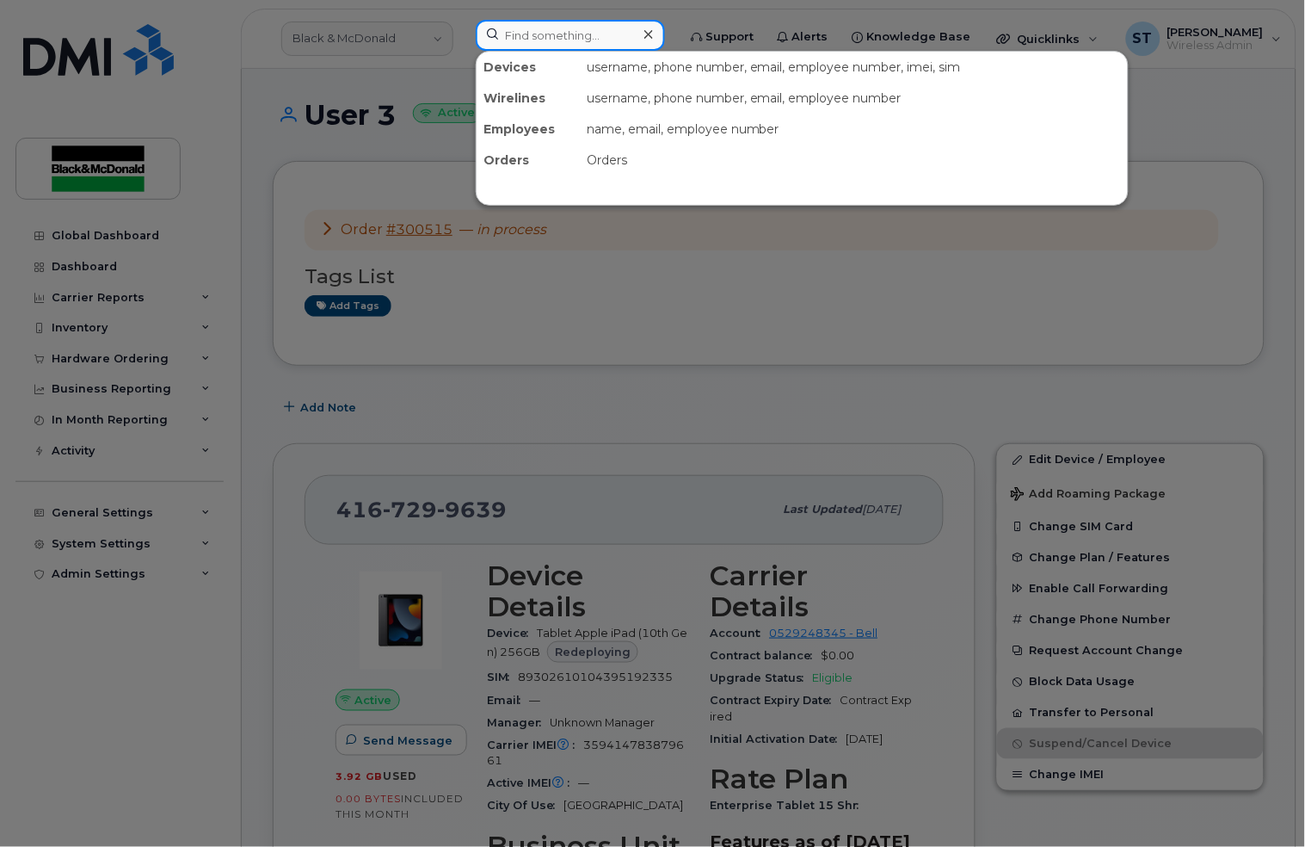  Describe the element at coordinates (853, 98) in the screenshot. I see `div: username, phone number, email, employee number` at that location.